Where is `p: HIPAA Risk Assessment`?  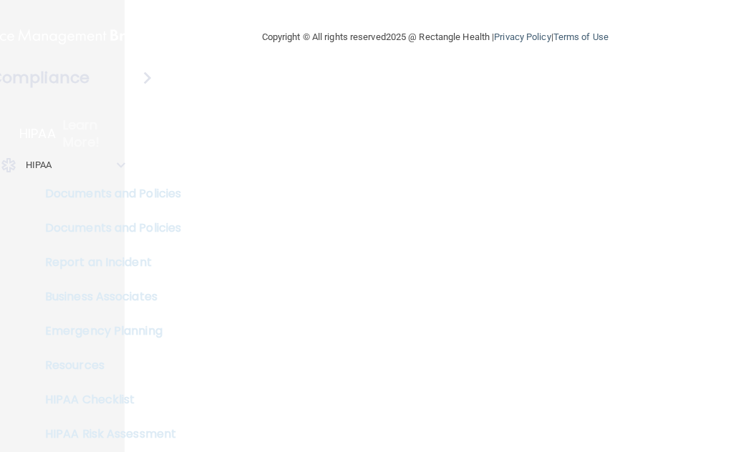 p: HIPAA Risk Assessment is located at coordinates (107, 434).